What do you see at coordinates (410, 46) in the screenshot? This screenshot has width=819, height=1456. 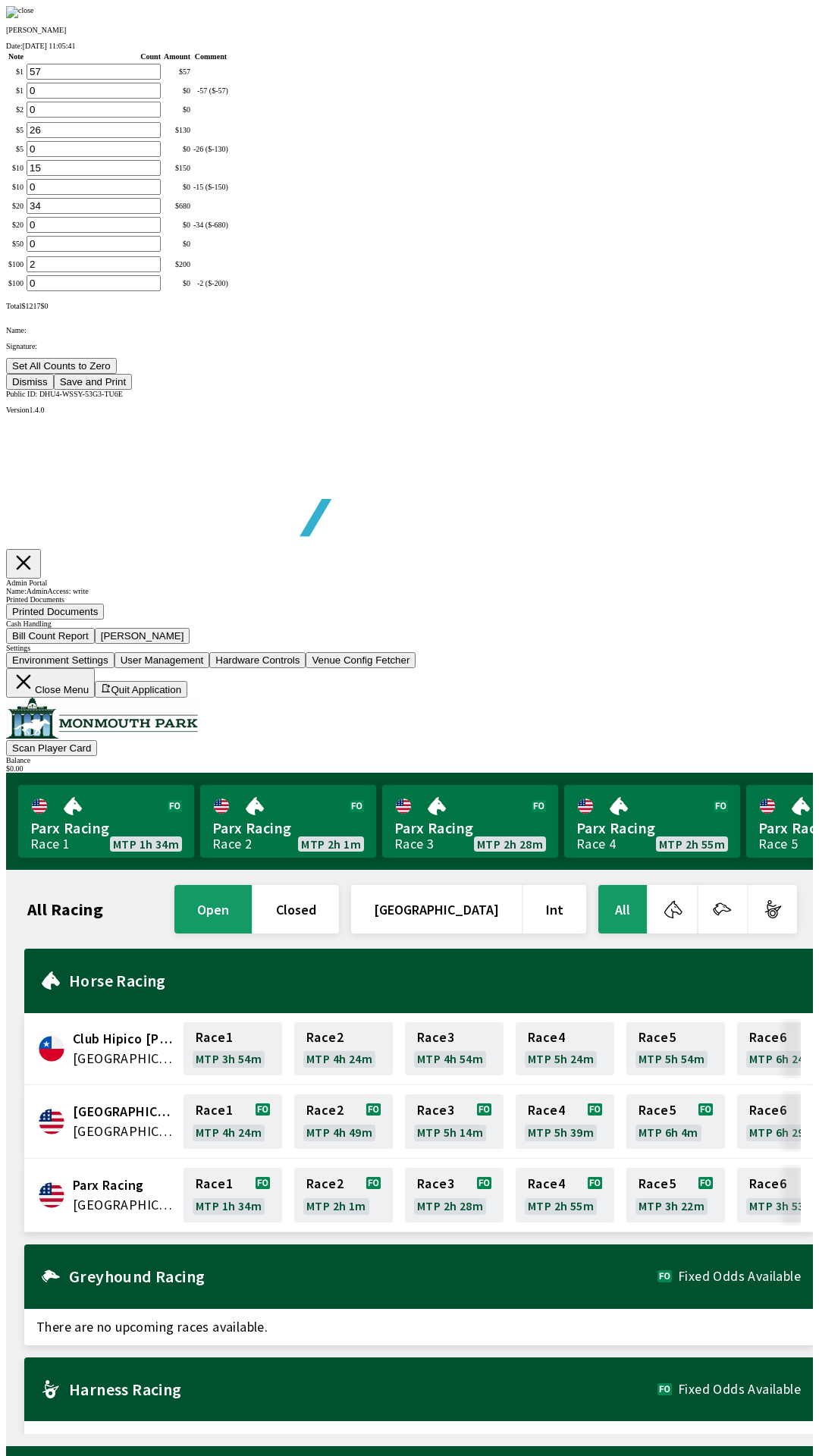 I see `div: Date:` at bounding box center [410, 46].